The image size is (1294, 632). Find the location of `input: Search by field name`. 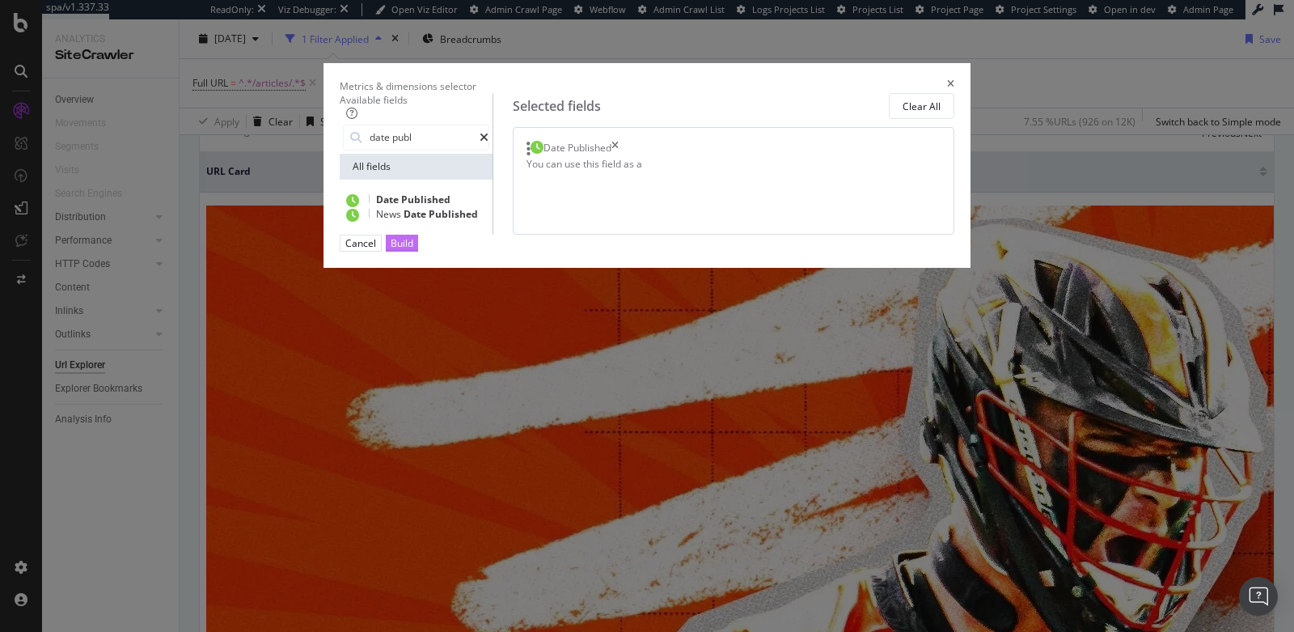

input: Search by field name is located at coordinates (424, 137).